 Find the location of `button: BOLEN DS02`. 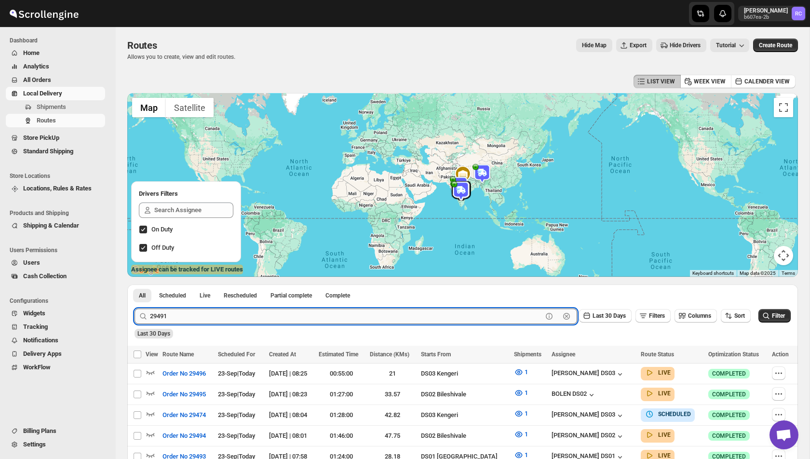

button: BOLEN DS02 is located at coordinates (573, 395).